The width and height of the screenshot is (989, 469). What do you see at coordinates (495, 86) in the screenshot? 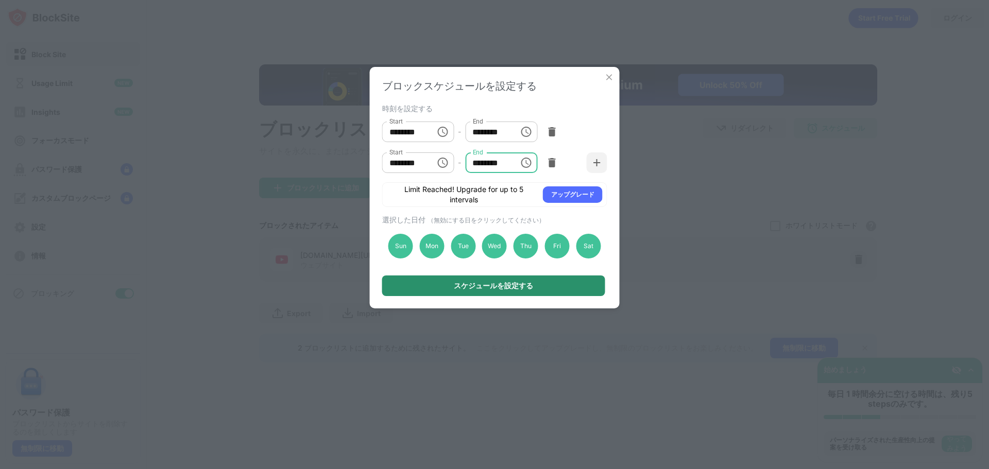
I see `div: ブロックスケジュールを設定する` at bounding box center [495, 86].